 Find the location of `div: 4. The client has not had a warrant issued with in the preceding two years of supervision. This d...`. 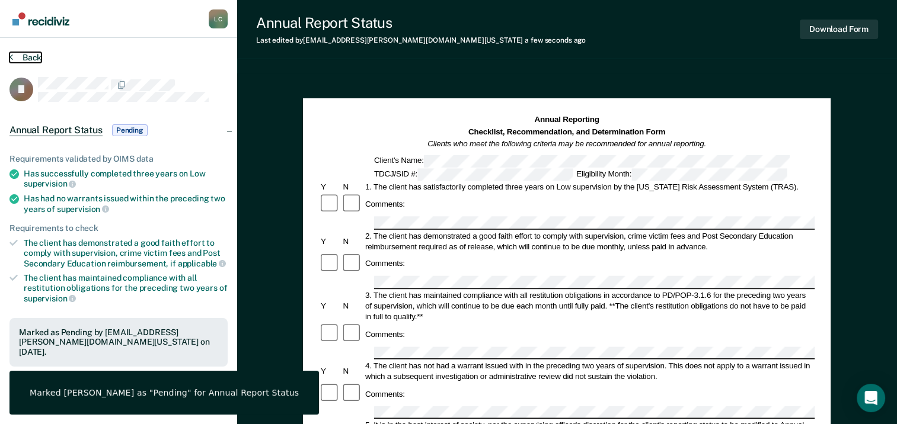

div: 4. The client has not had a warrant issued with in the preceding two years of supervision. This d... is located at coordinates (589, 371).